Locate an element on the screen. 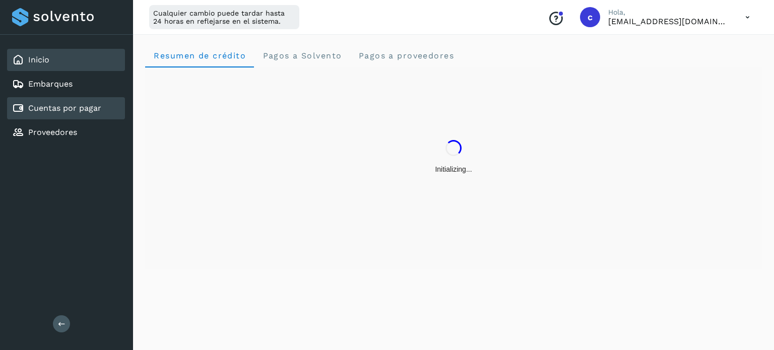 The image size is (774, 350). a: Proveedores is located at coordinates (52, 132).